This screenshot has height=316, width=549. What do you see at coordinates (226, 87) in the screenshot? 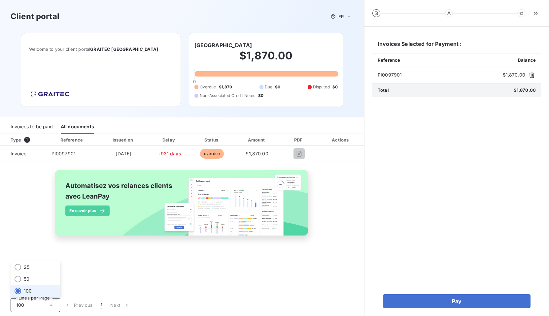
I see `span: $1,870` at bounding box center [226, 87].